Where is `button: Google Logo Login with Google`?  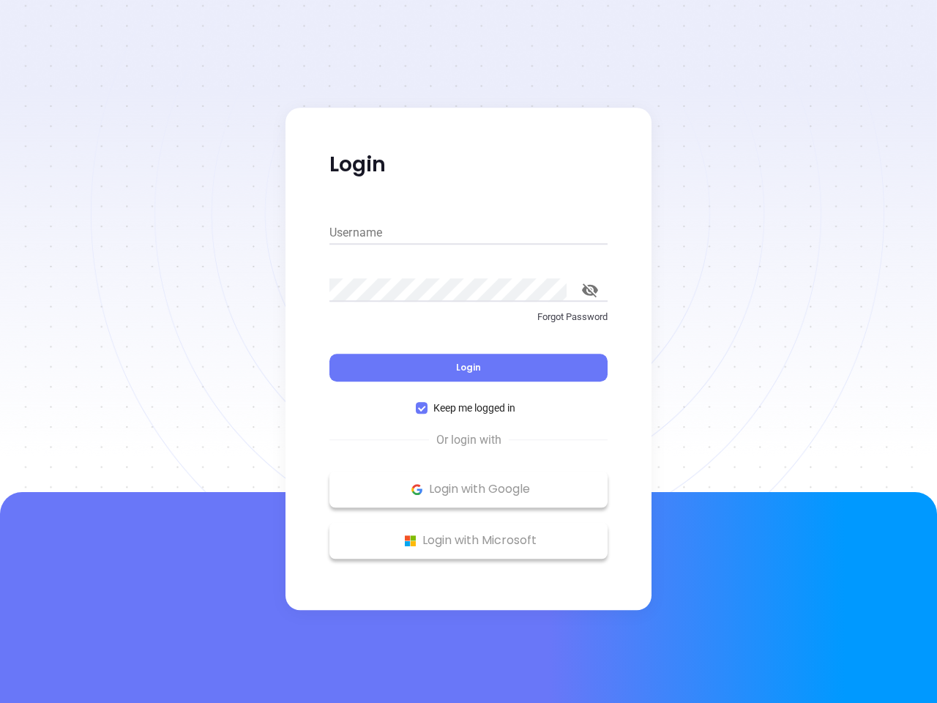
button: Google Logo Login with Google is located at coordinates (469, 489).